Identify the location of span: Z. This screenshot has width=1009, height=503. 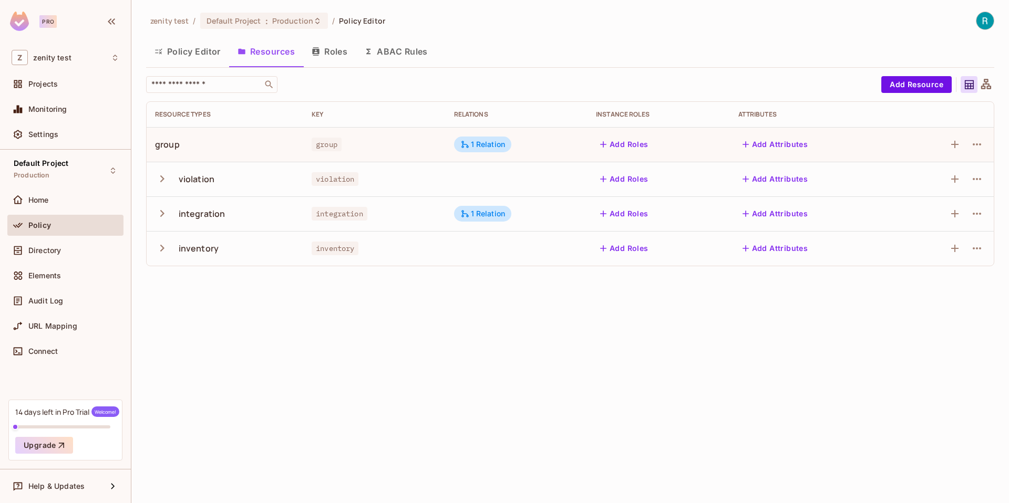
(19, 57).